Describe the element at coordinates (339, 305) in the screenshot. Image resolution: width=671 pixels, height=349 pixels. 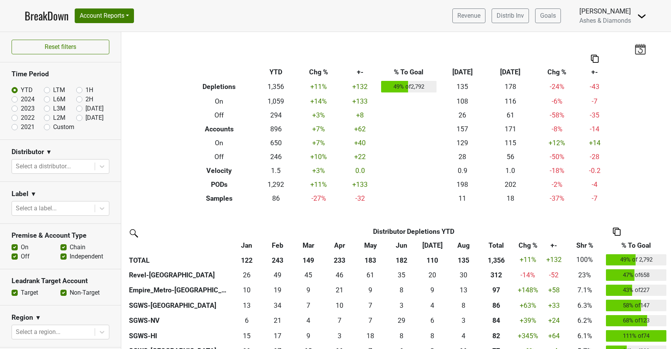
I see `div: 10` at that location.